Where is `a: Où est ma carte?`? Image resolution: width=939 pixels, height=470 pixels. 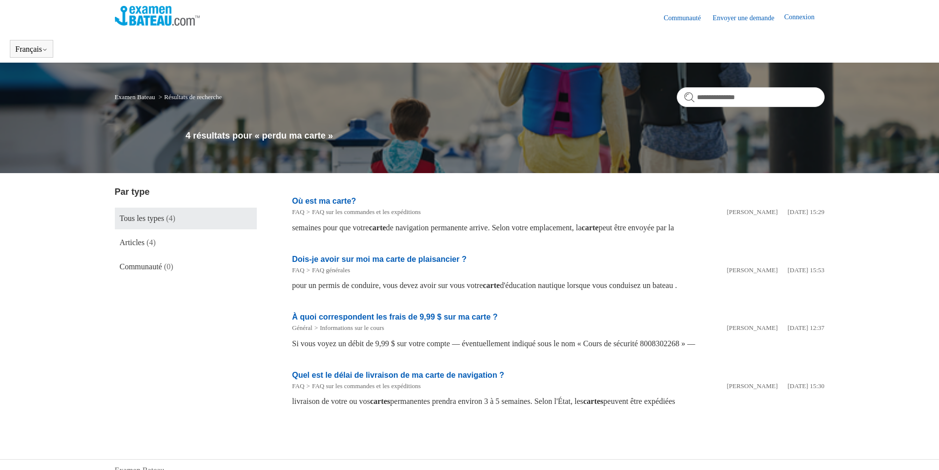
a: Où est ma carte? is located at coordinates (324, 201).